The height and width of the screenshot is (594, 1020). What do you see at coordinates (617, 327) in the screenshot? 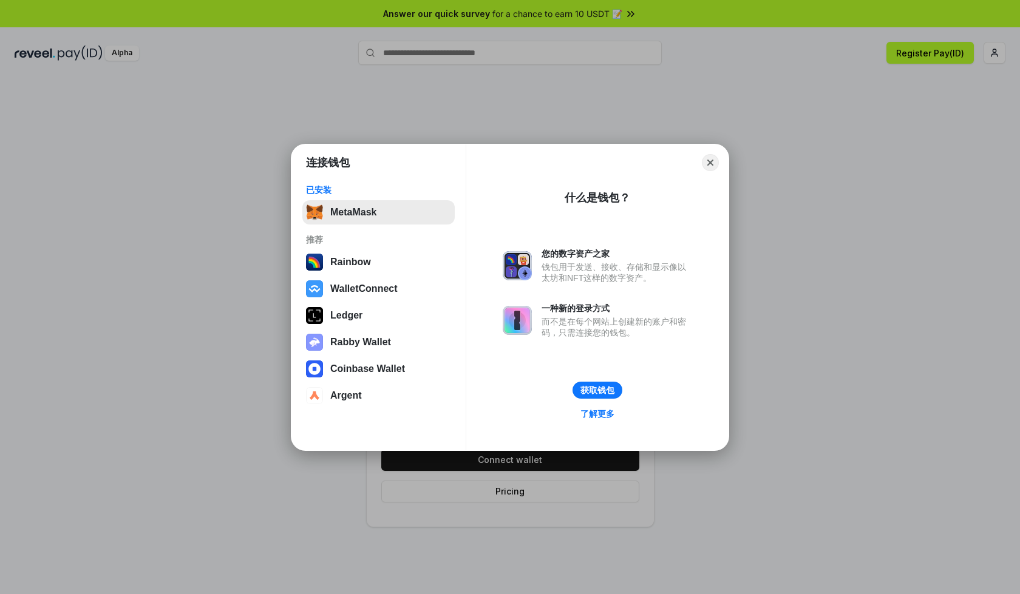
I see `div: 而不是在每个网站上创建新的账户和密码，只需连接您的钱包。` at bounding box center [617, 327].